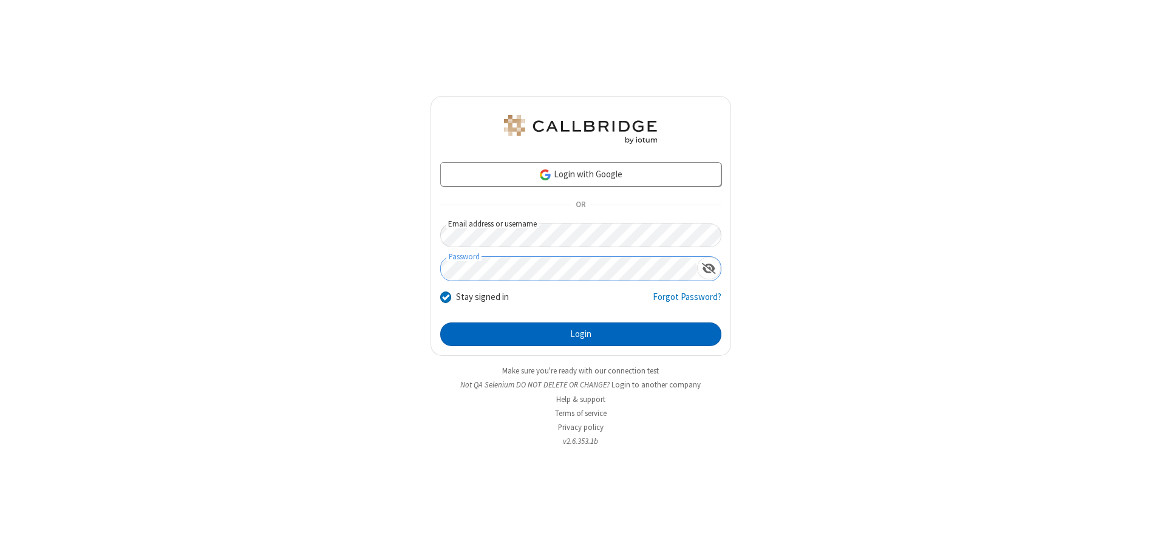  Describe the element at coordinates (569, 268) in the screenshot. I see `input: Password` at that location.